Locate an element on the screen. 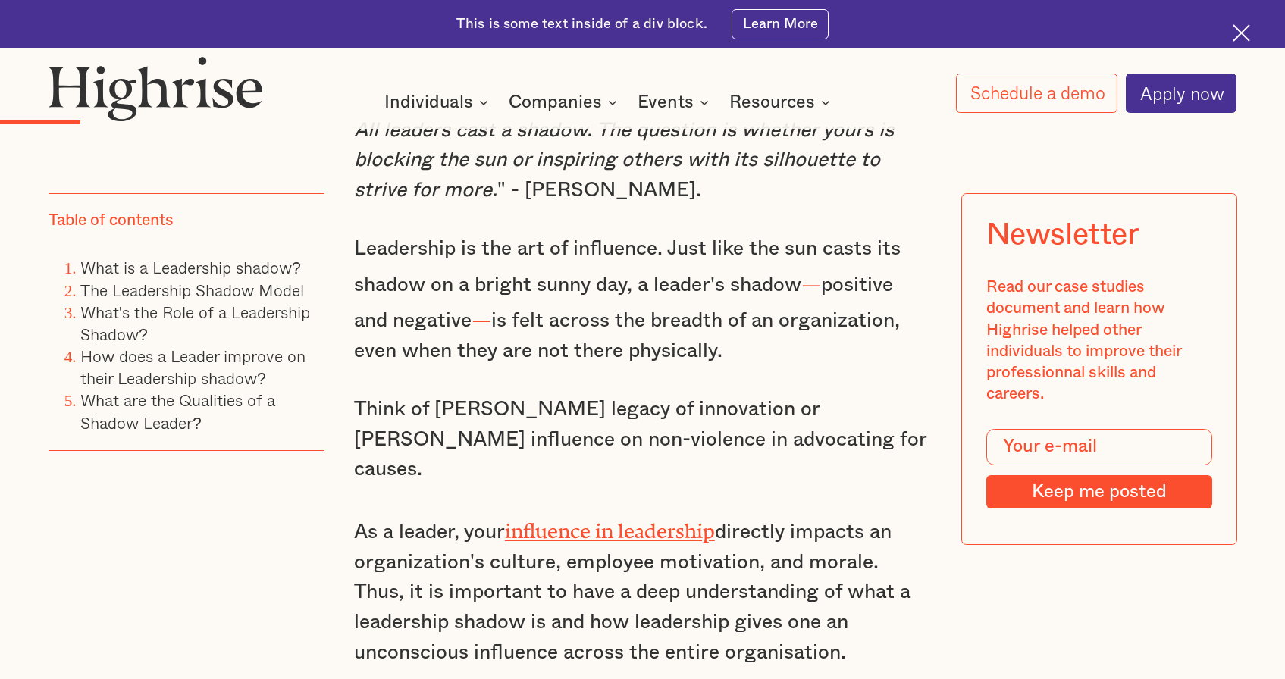  p: Leadership is the art of influence. Just like the sun casts its shadow on a bright sunny day, a l... is located at coordinates (642, 300).